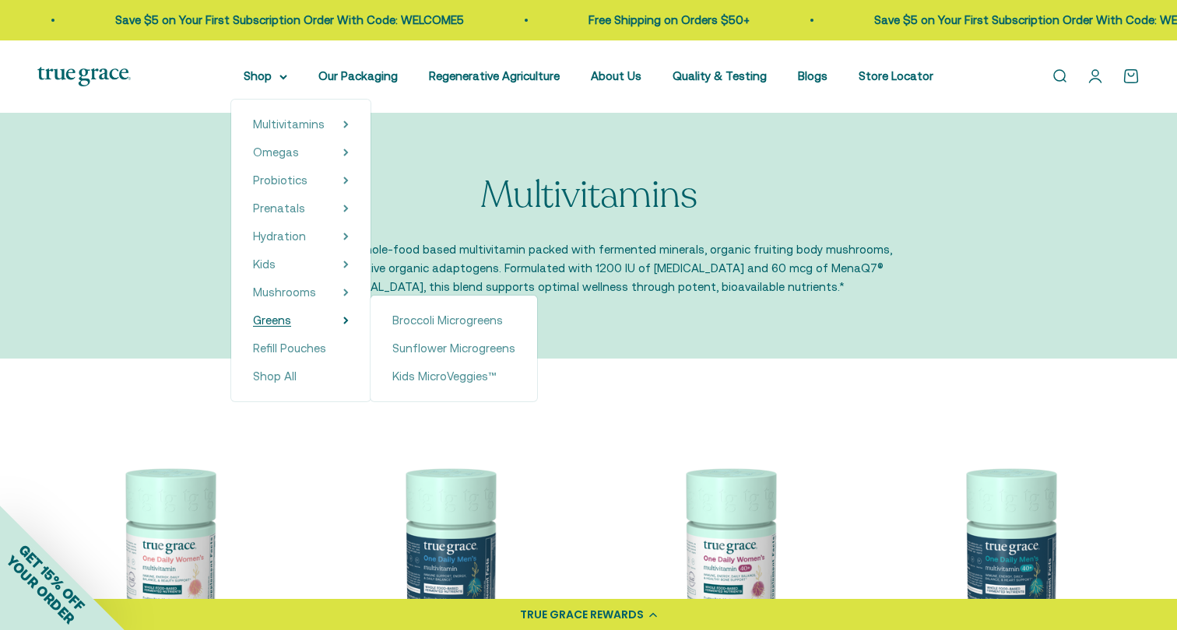 This screenshot has height=630, width=1177. Describe the element at coordinates (300, 349) in the screenshot. I see `a: Refill Pouches` at that location.